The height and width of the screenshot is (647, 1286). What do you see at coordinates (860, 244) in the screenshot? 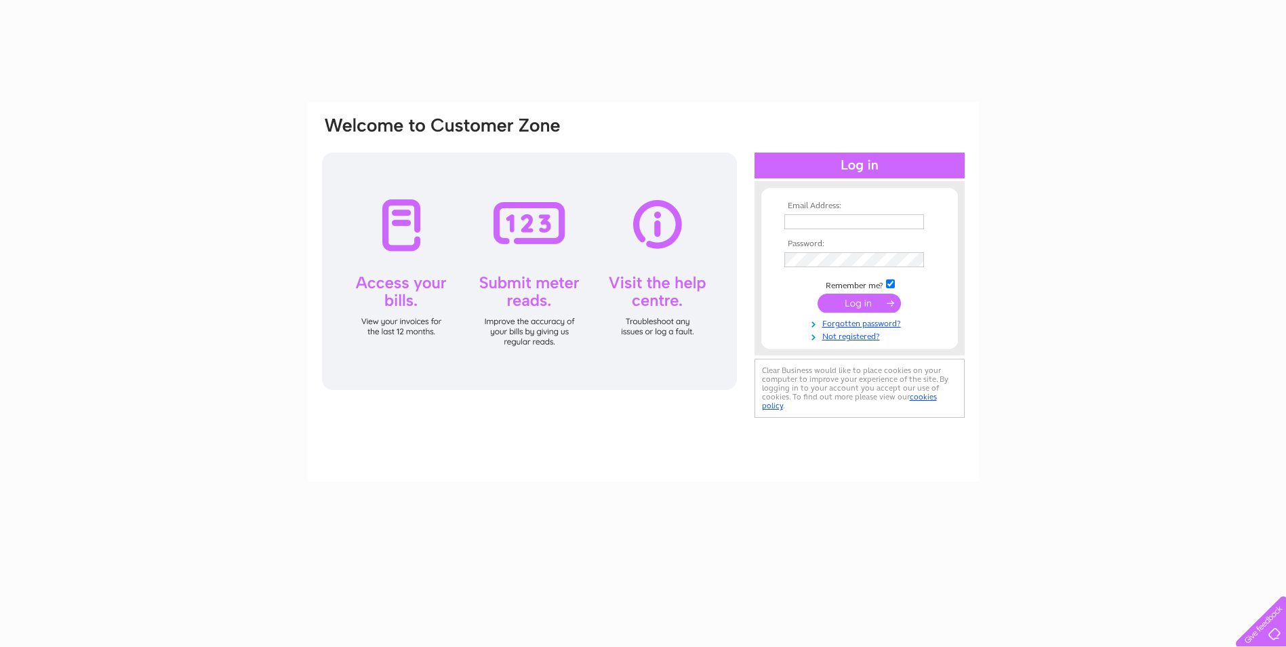
I see `th: Password:` at bounding box center [860, 244].